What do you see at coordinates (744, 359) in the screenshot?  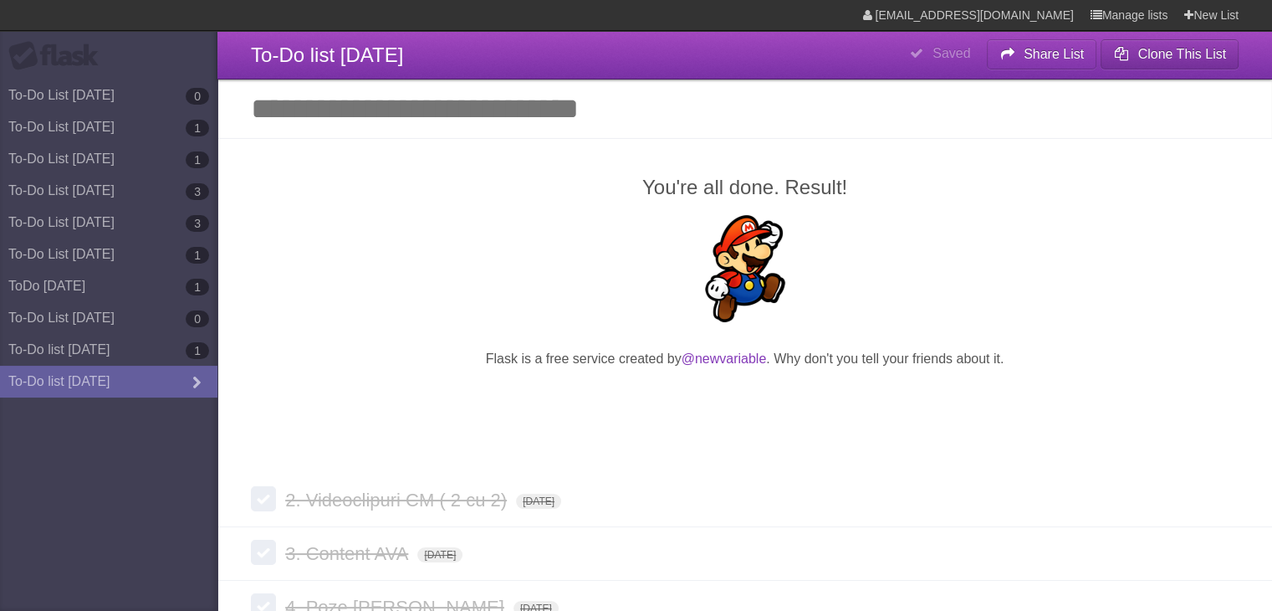 I see `p: Flask is a free service created by . Why don't you tell your friends about it.` at bounding box center [744, 359].